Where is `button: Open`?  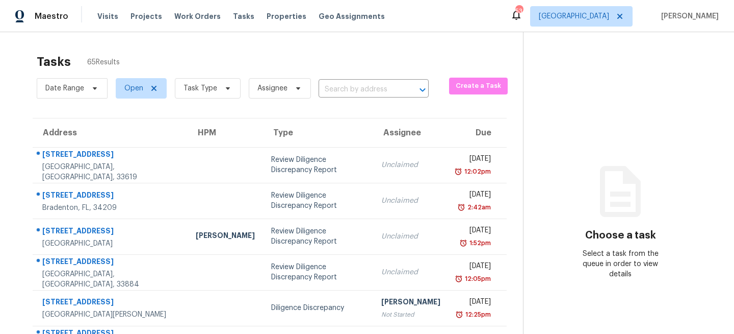 button: Open is located at coordinates (423, 90).